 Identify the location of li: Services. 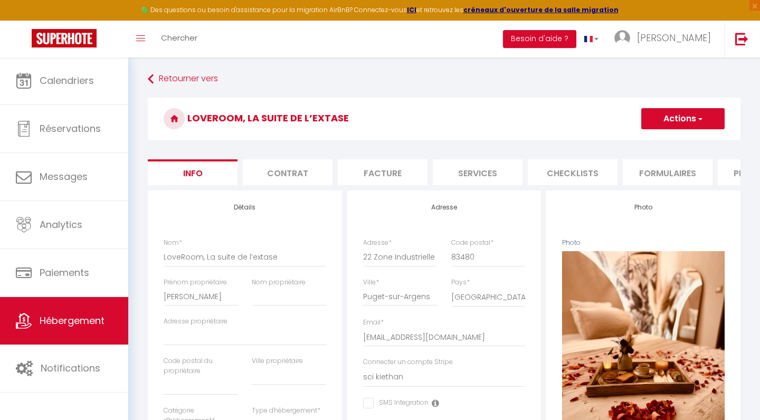
(477, 172).